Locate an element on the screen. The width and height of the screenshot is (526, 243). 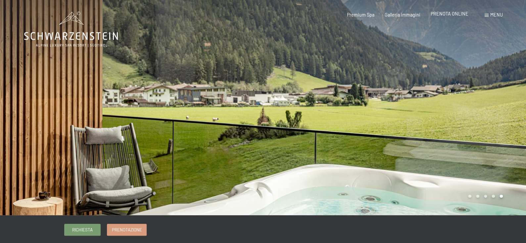
span: PRENOTA ONLINE is located at coordinates (449, 14).